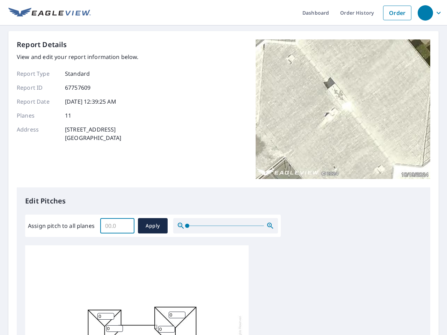  What do you see at coordinates (38, 74) in the screenshot?
I see `p: Report Type` at bounding box center [38, 74].